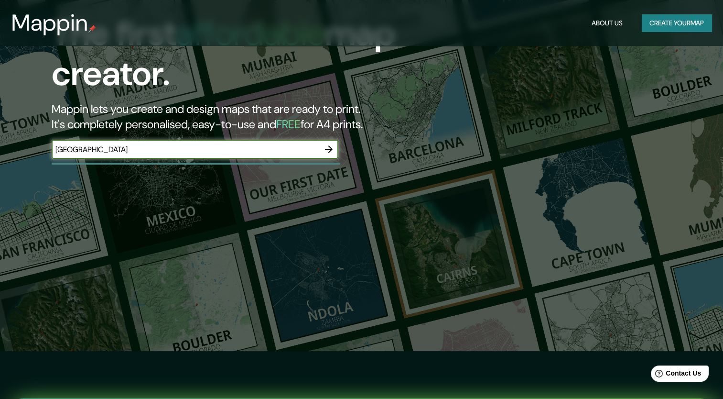  Describe the element at coordinates (50, 23) in the screenshot. I see `h3: Mappin` at that location.